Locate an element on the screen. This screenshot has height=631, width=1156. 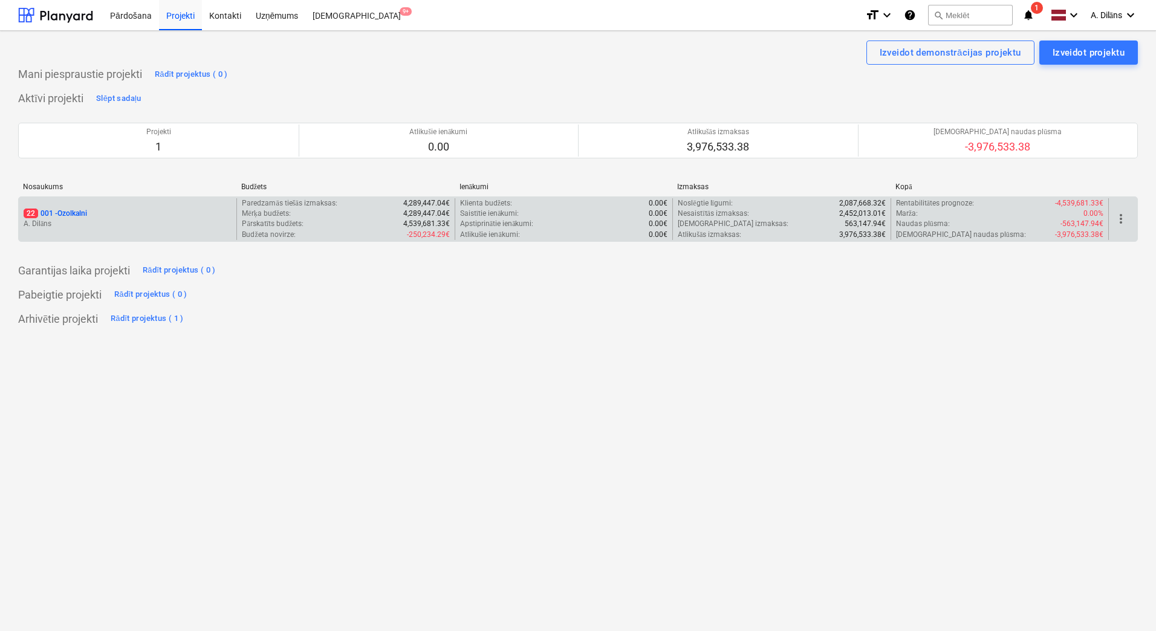
p: Pabeigtie projekti is located at coordinates (60, 295).